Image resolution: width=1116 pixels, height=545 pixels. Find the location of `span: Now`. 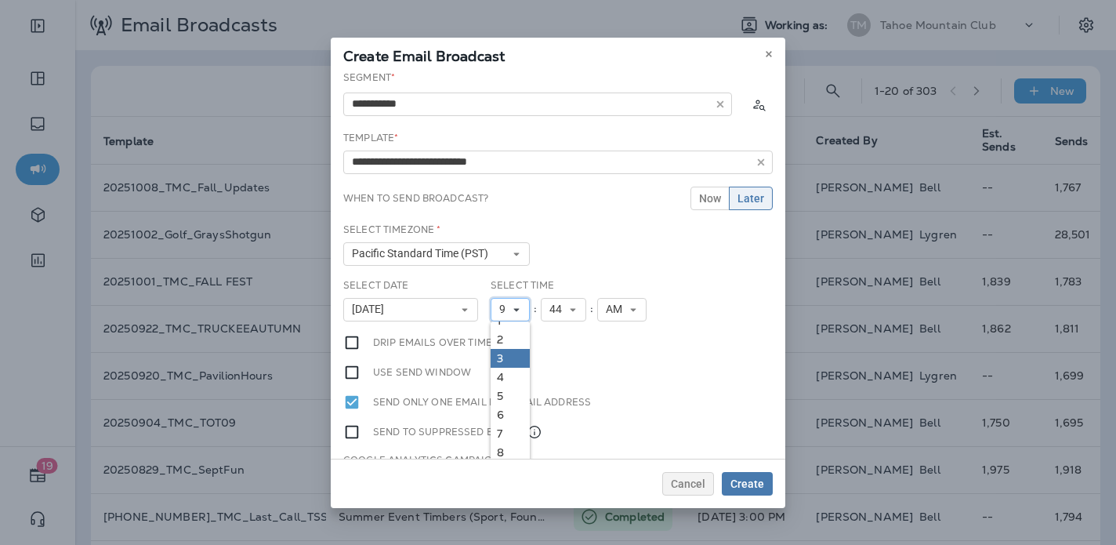

span: Now is located at coordinates (710, 198).